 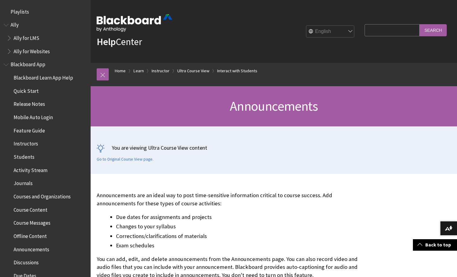 What do you see at coordinates (23, 182) in the screenshot?
I see `span: Journals` at bounding box center [23, 182].